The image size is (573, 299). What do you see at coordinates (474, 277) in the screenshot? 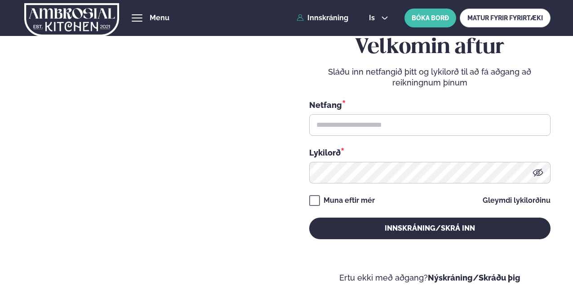
I see `a: Nýskráning/Skráðu þig` at bounding box center [474, 277].